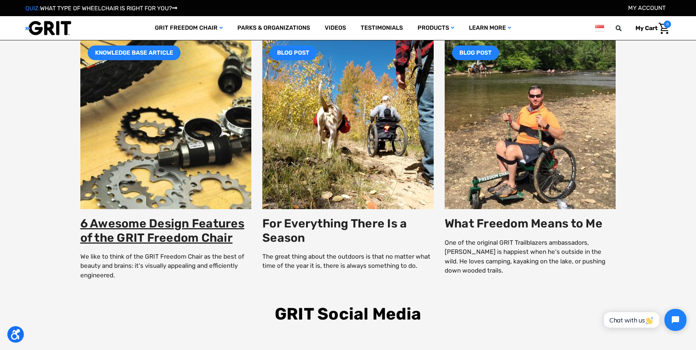 The height and width of the screenshot is (350, 696). Describe the element at coordinates (647, 28) in the screenshot. I see `span: My Cart` at that location.